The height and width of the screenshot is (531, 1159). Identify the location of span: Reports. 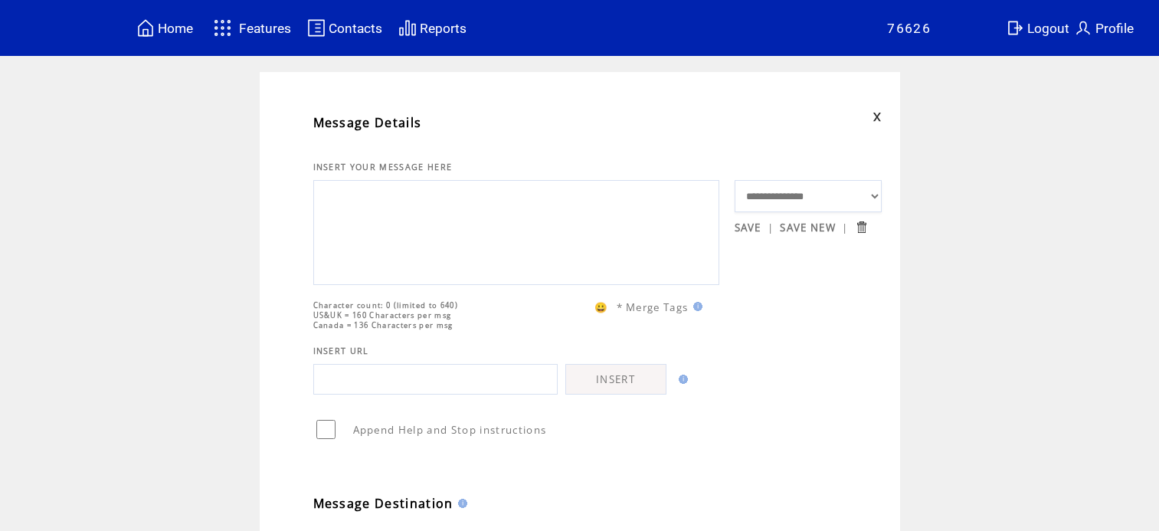
(443, 28).